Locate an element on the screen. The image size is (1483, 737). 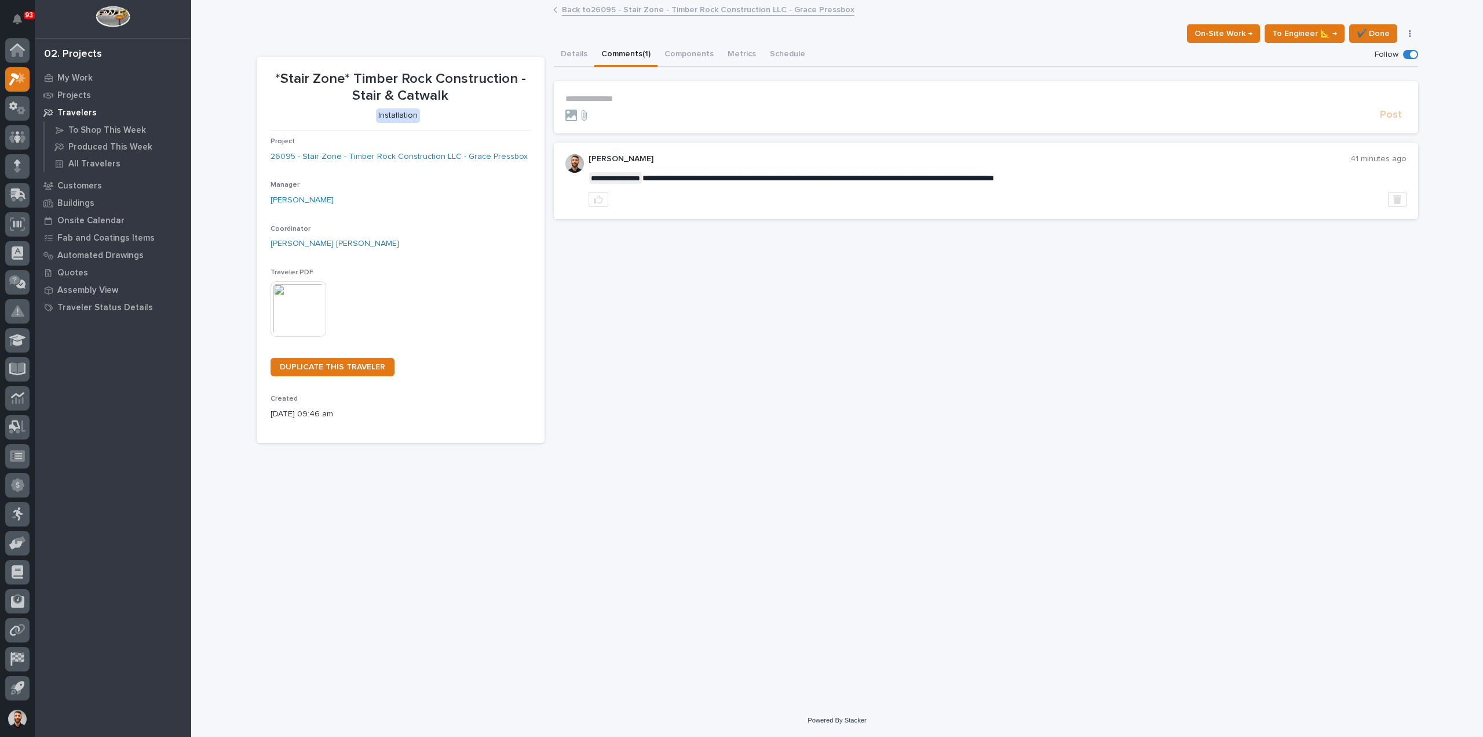
a: Powered By Stacker is located at coordinates (837, 720).